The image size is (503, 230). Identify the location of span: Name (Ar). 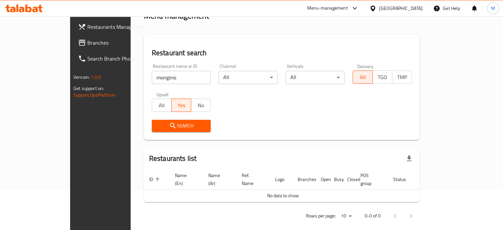
(218, 179).